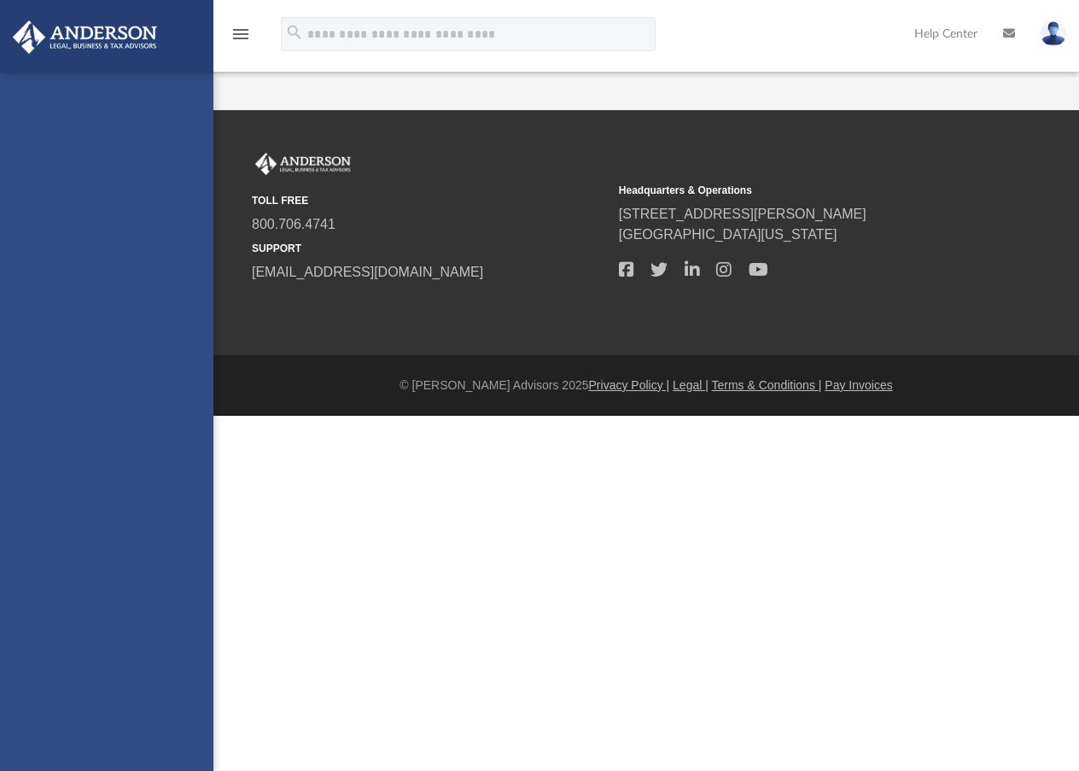  I want to click on small: TOLL FREE, so click(429, 201).